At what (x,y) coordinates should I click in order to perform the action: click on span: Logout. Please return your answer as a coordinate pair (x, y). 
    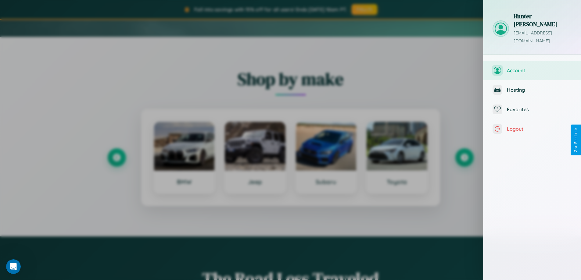
    Looking at the image, I should click on (539, 129).